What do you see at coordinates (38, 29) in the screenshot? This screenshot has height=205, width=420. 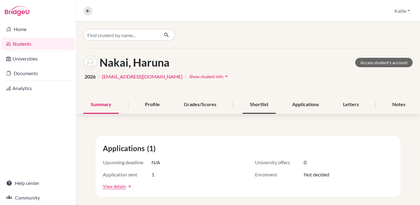 I see `a: Home` at bounding box center [38, 29].